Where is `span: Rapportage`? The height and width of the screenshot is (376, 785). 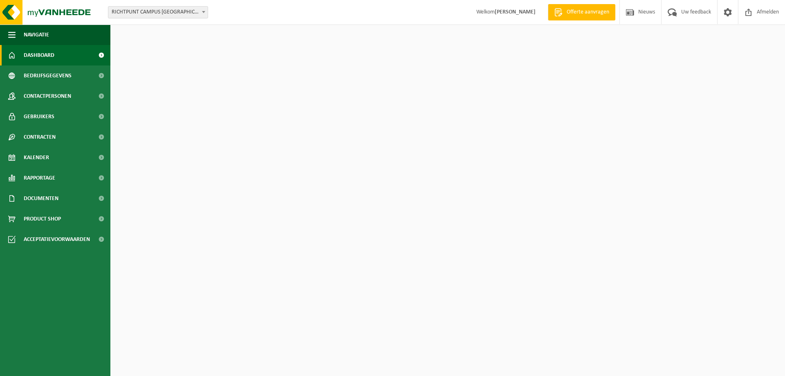
span: Rapportage is located at coordinates (39, 178).